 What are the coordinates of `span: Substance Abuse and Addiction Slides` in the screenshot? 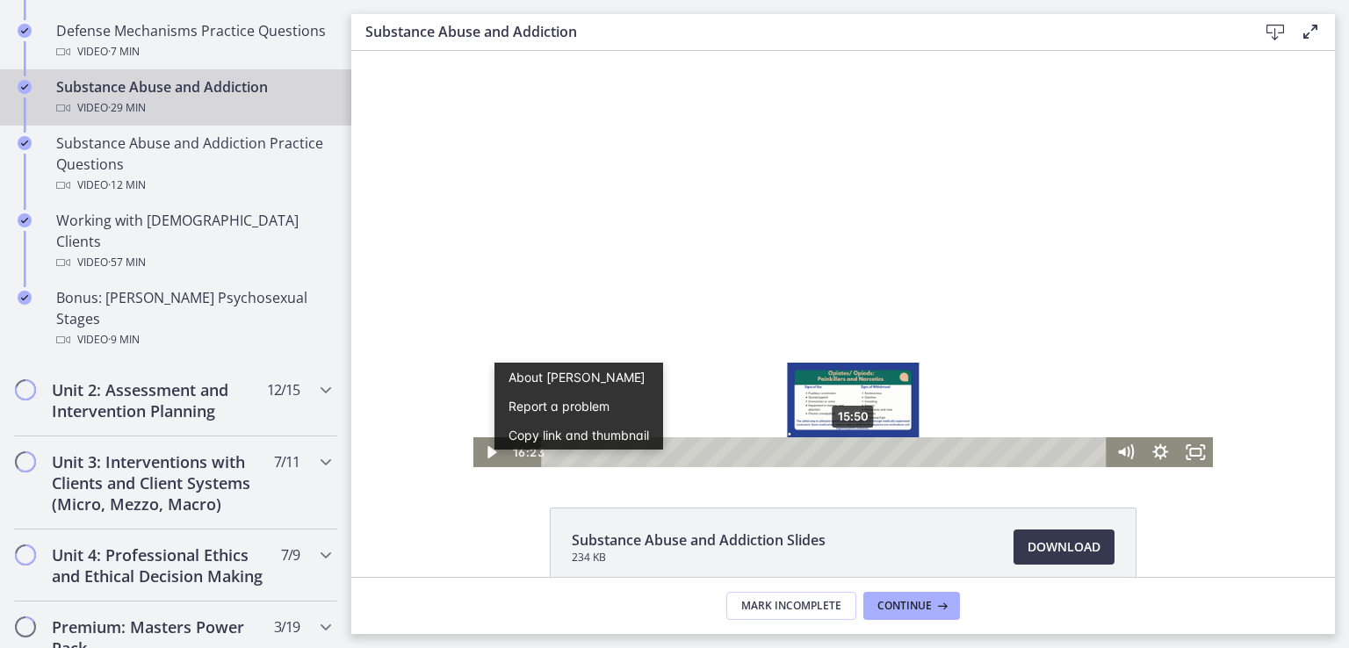 It's located at (698, 540).